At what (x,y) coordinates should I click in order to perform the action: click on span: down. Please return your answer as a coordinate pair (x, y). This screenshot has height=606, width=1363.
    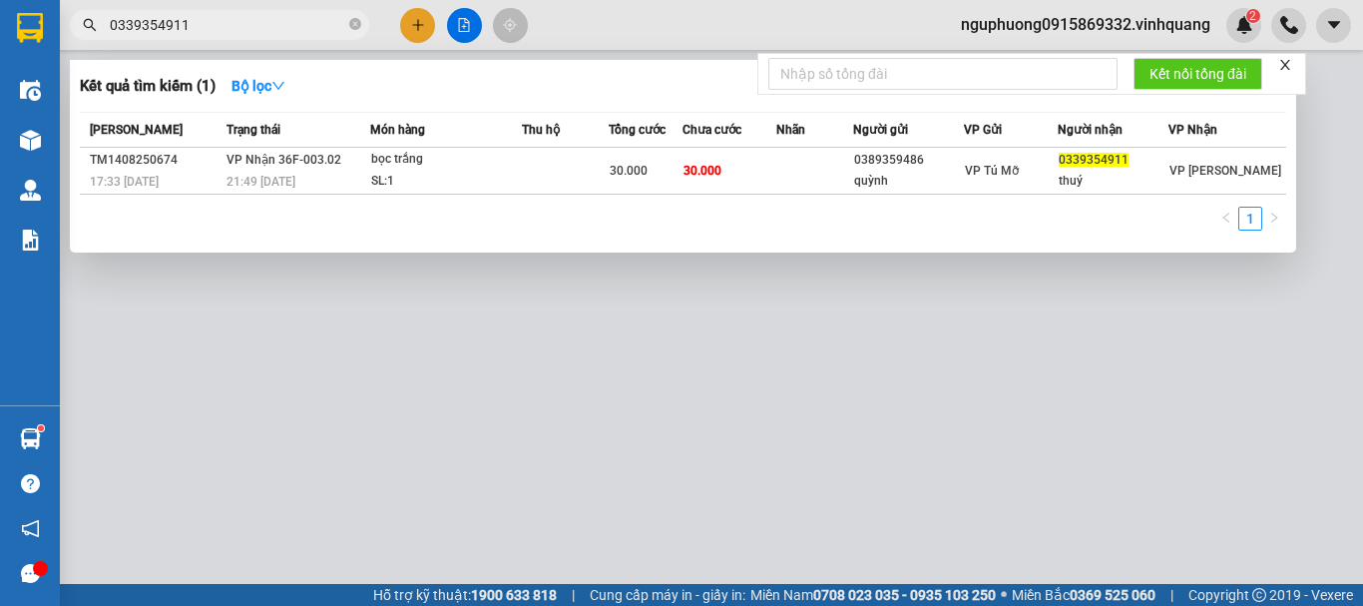
    Looking at the image, I should click on (278, 86).